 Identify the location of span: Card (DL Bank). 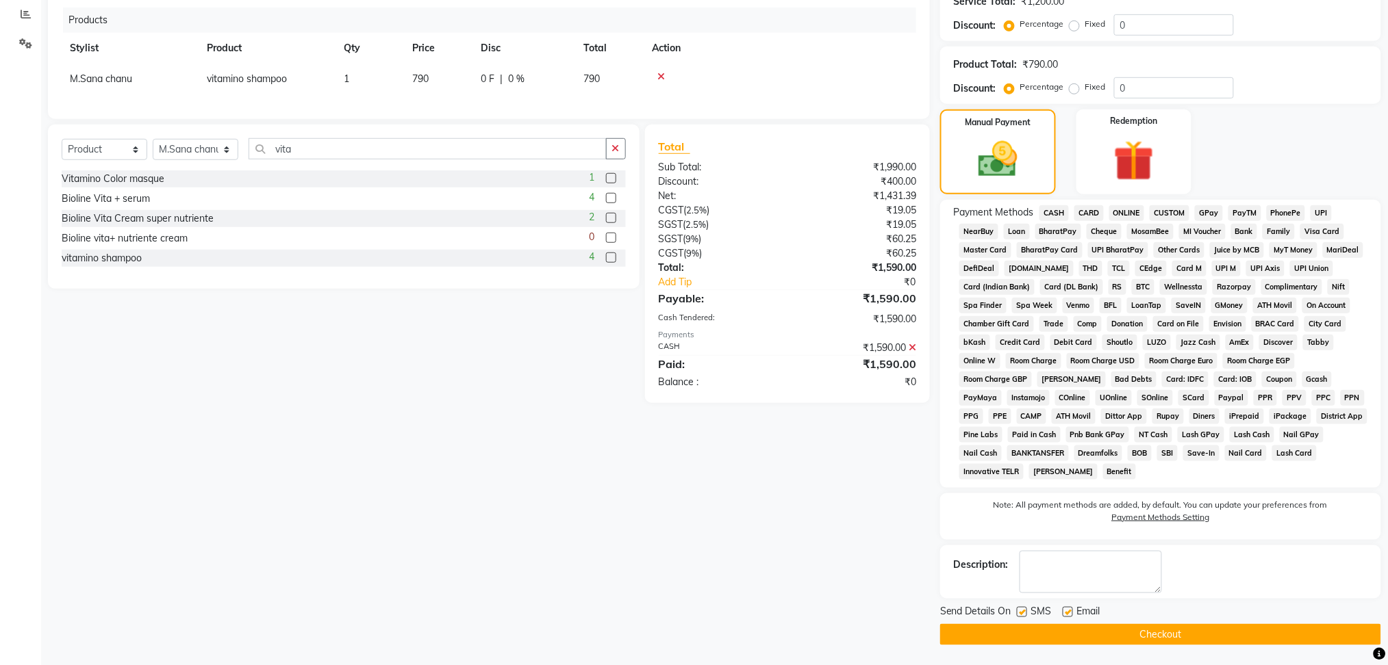
(1071, 287).